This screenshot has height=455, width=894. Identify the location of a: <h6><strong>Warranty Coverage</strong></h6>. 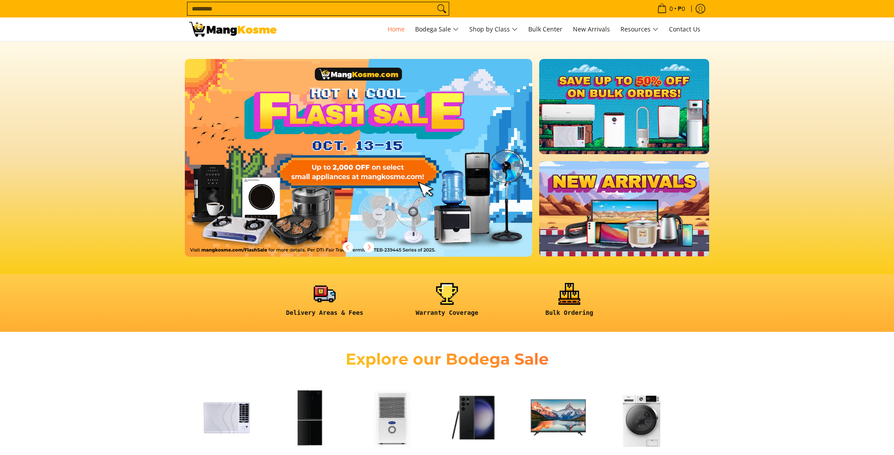
(447, 303).